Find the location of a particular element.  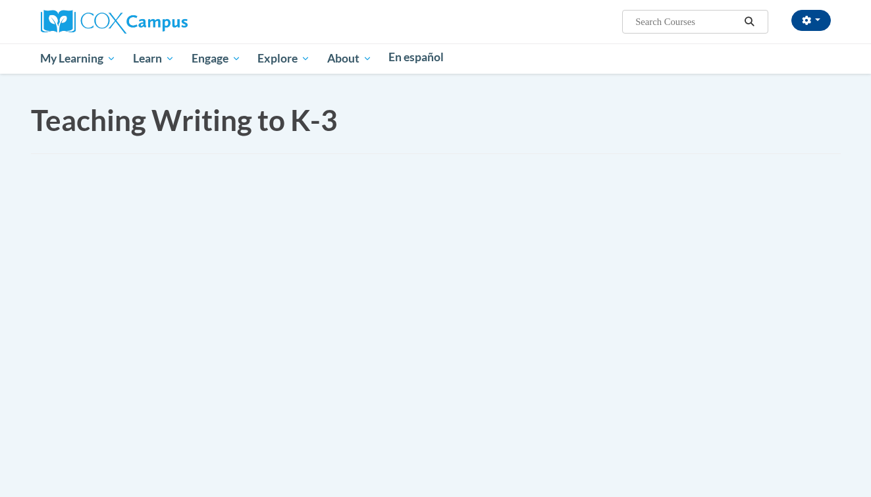

span: Explore is located at coordinates (284, 59).